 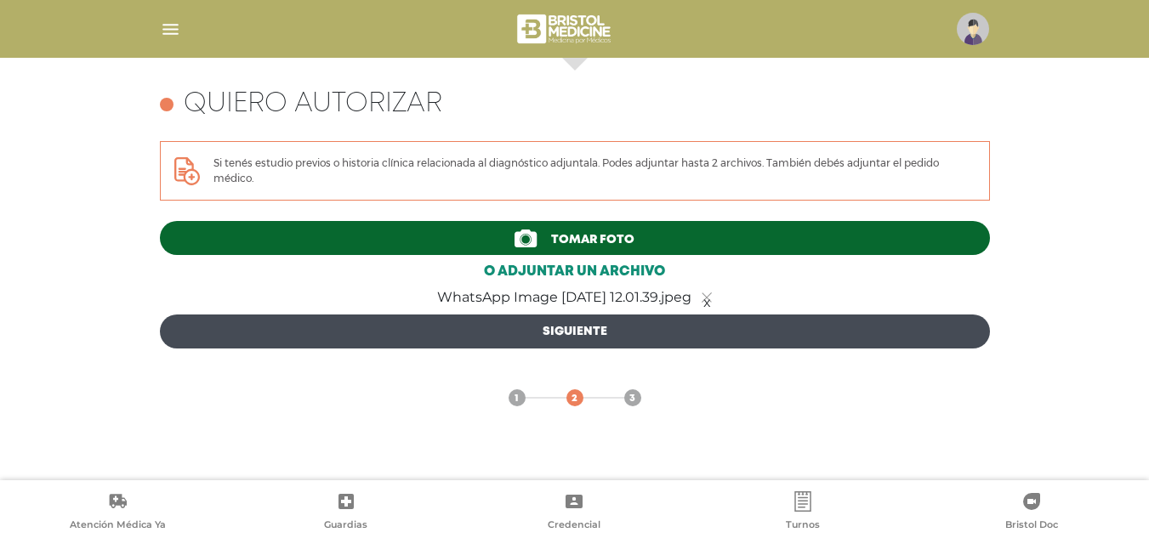 What do you see at coordinates (574, 399) in the screenshot?
I see `span: 2` at bounding box center [574, 399].